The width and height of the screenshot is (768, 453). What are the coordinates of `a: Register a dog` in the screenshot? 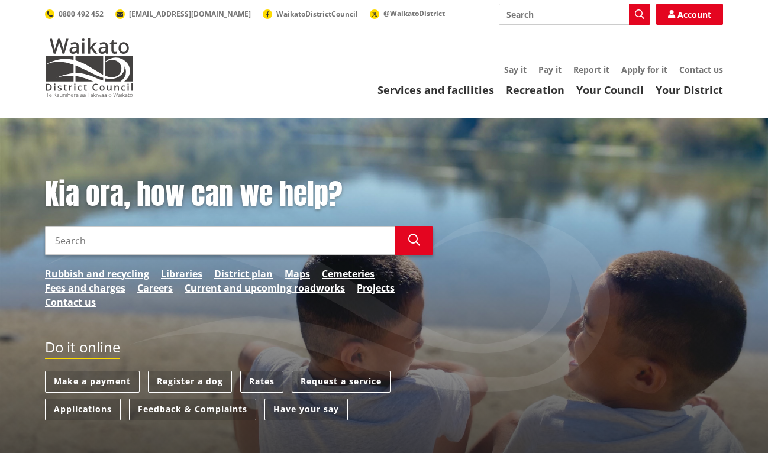 It's located at (190, 382).